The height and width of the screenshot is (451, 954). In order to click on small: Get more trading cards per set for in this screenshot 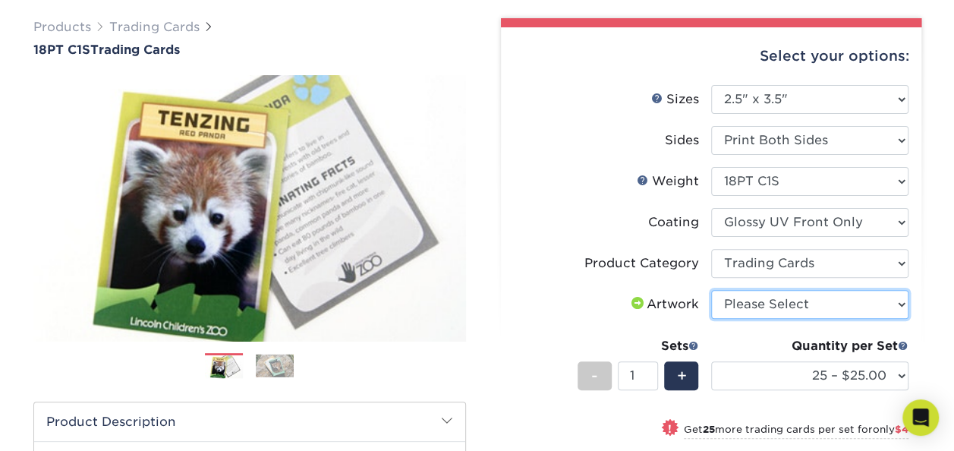, I will do `click(796, 431)`.